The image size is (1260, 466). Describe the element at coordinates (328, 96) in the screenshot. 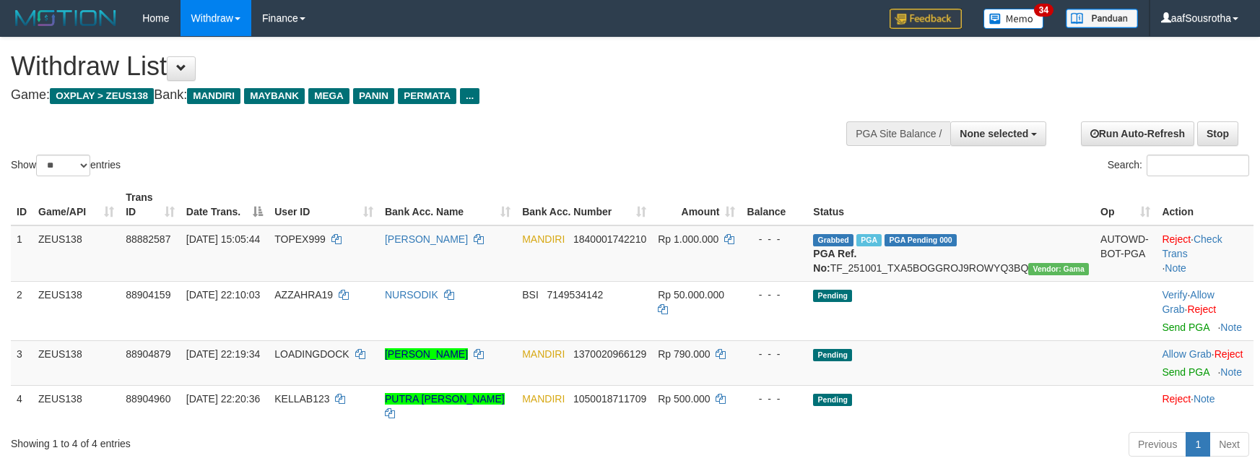

I see `span: MEGA` at that location.